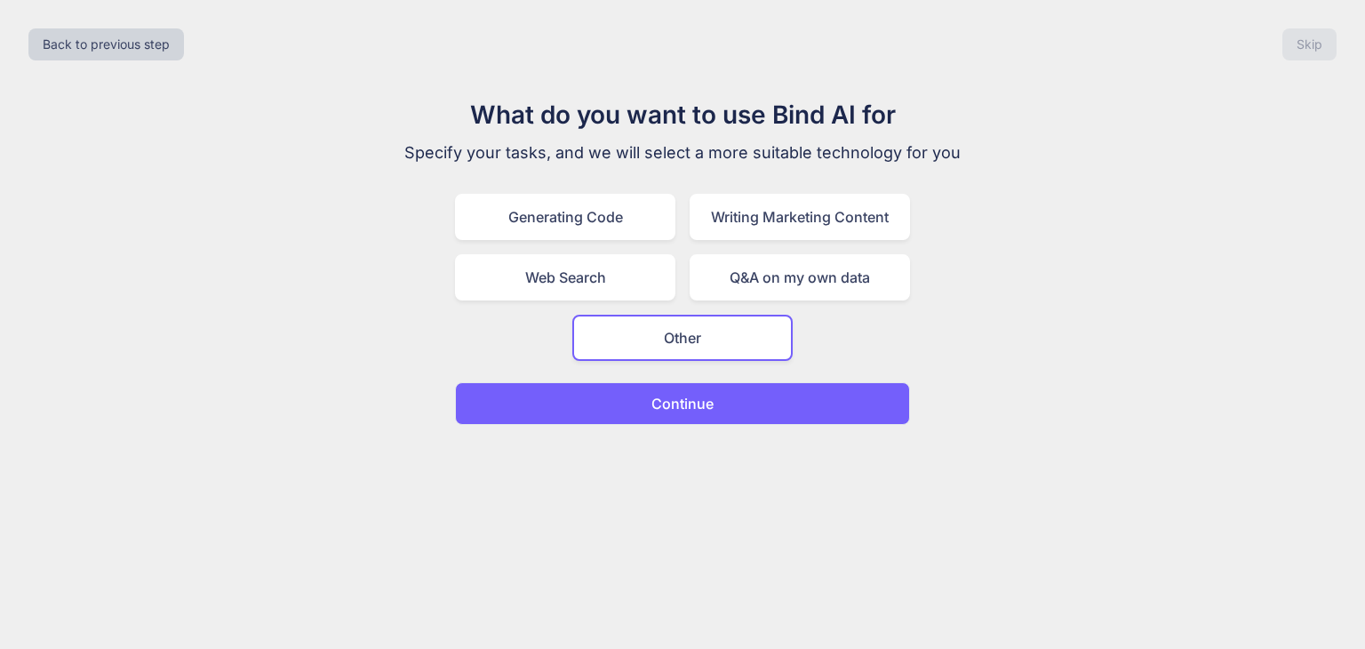 The height and width of the screenshot is (649, 1365). I want to click on div: Writing Marketing Content, so click(800, 217).